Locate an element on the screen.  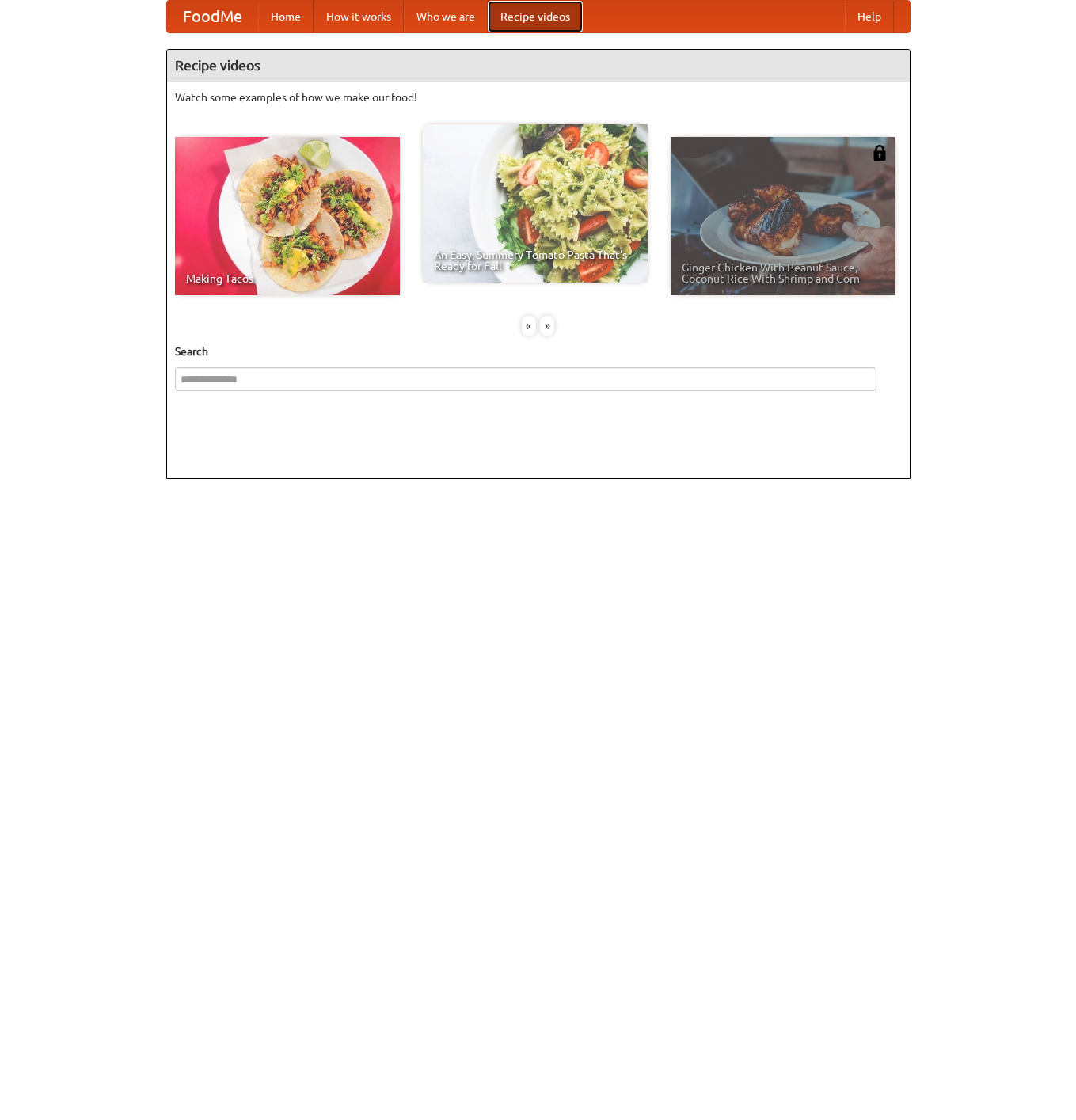
h4: Recipe videos is located at coordinates (538, 66).